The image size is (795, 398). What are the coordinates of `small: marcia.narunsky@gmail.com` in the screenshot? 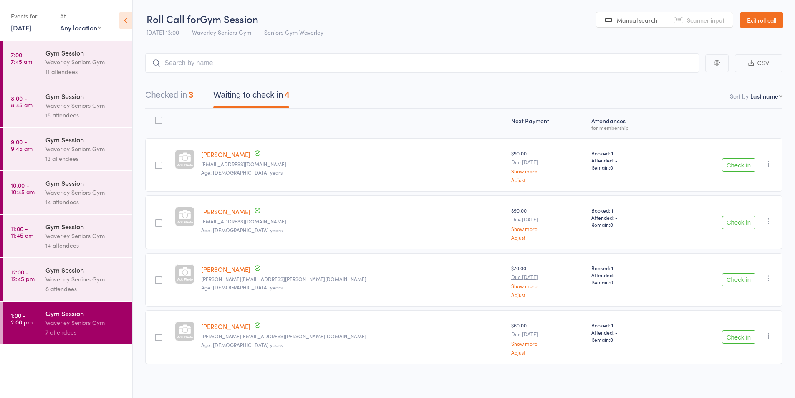 It's located at (353, 279).